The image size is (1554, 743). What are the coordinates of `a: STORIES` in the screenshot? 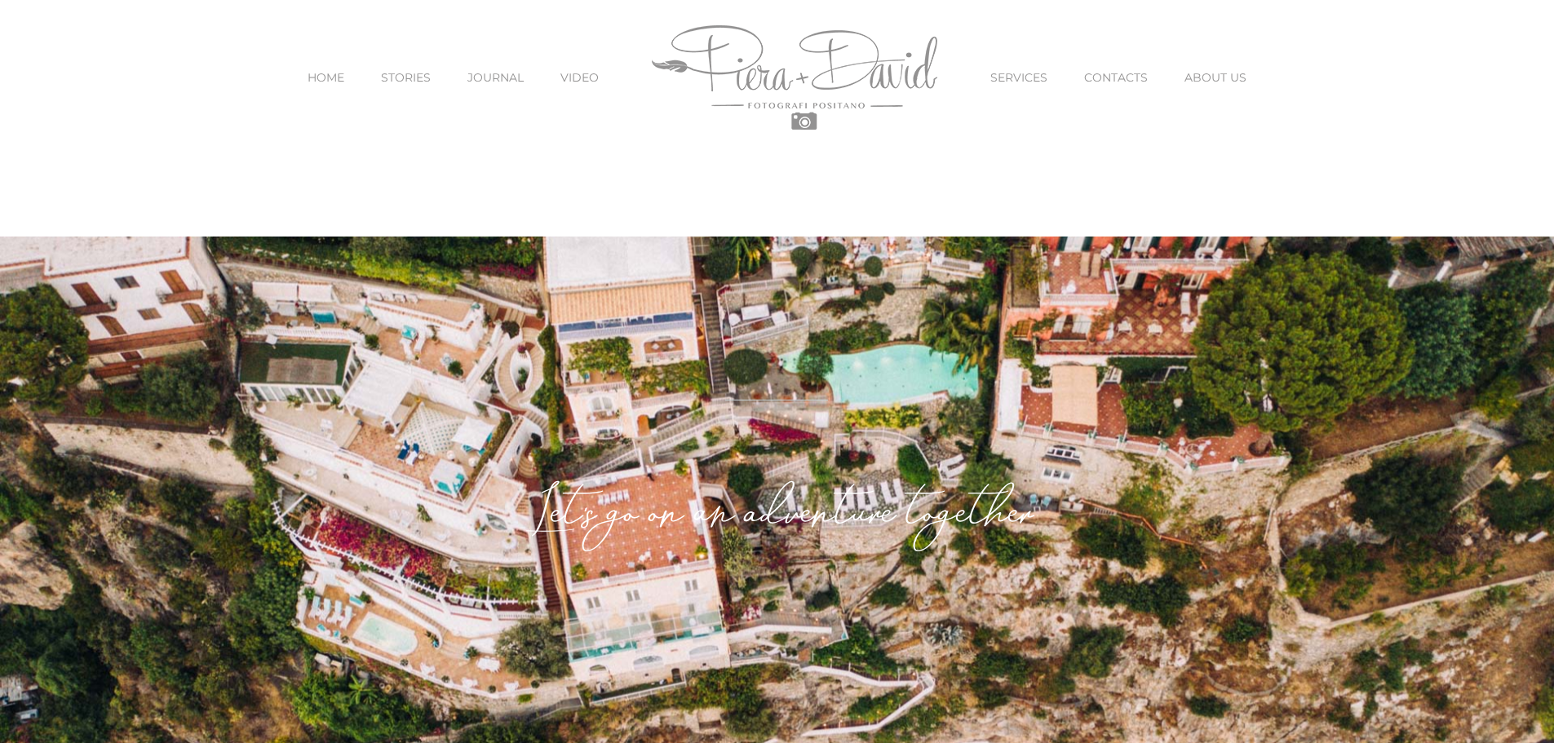 It's located at (405, 78).